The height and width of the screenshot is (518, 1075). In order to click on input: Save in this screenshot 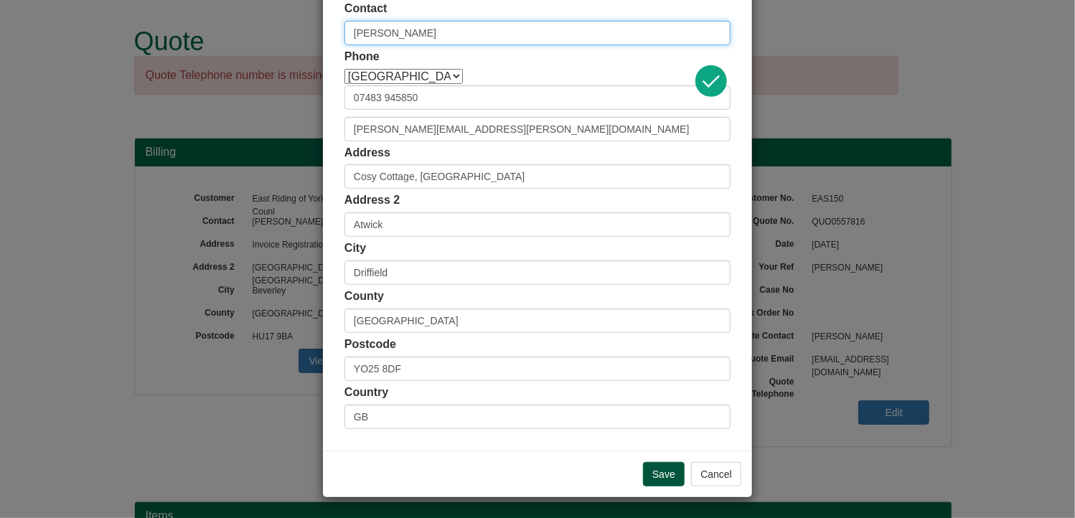, I will do `click(664, 474)`.